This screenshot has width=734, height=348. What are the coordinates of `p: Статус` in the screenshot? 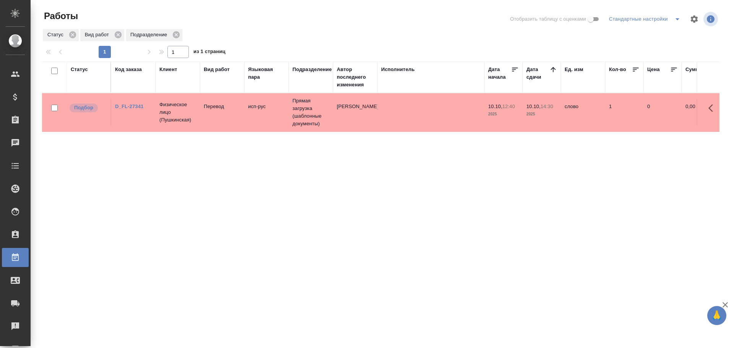 It's located at (57, 35).